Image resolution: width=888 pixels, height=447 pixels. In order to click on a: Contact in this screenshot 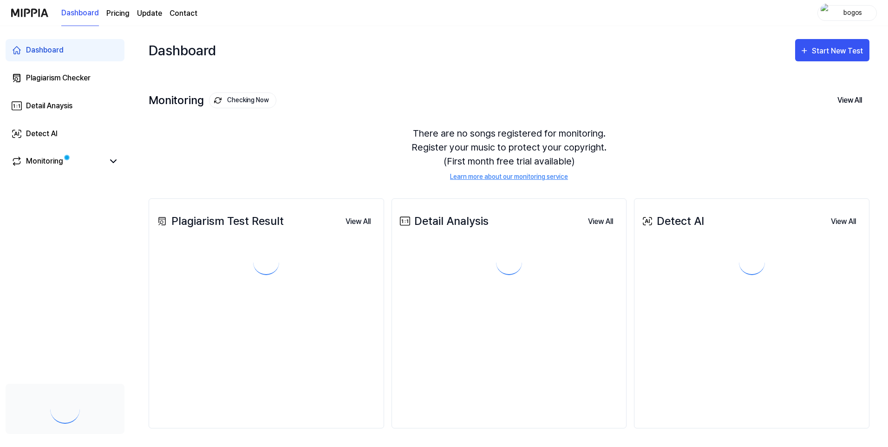, I will do `click(183, 13)`.